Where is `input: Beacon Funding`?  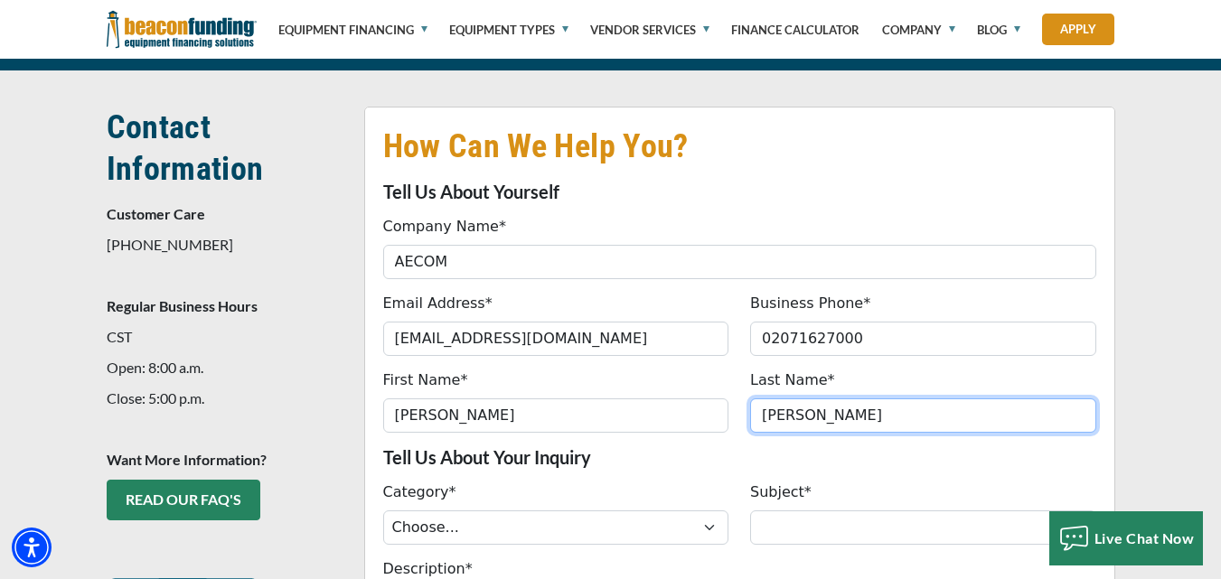
input: Beacon Funding is located at coordinates (739, 262).